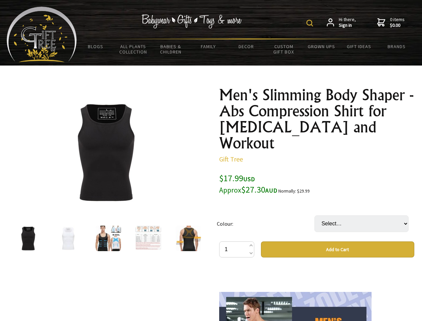  Describe the element at coordinates (338, 249) in the screenshot. I see `button: Add to Cart` at that location.